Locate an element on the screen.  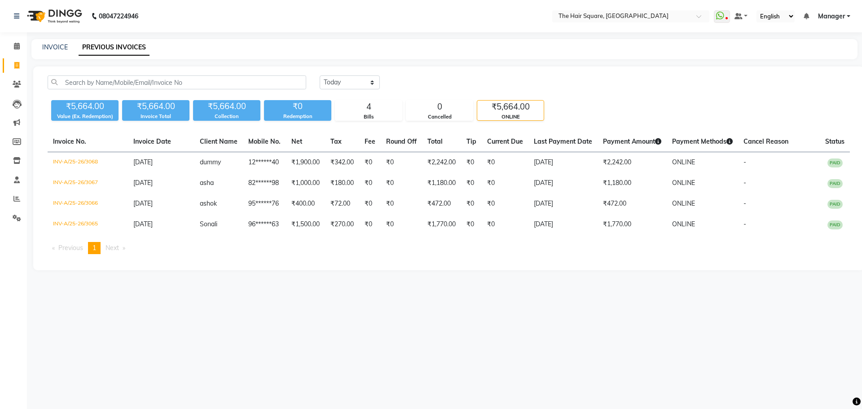
div: Redemption is located at coordinates (298, 116).